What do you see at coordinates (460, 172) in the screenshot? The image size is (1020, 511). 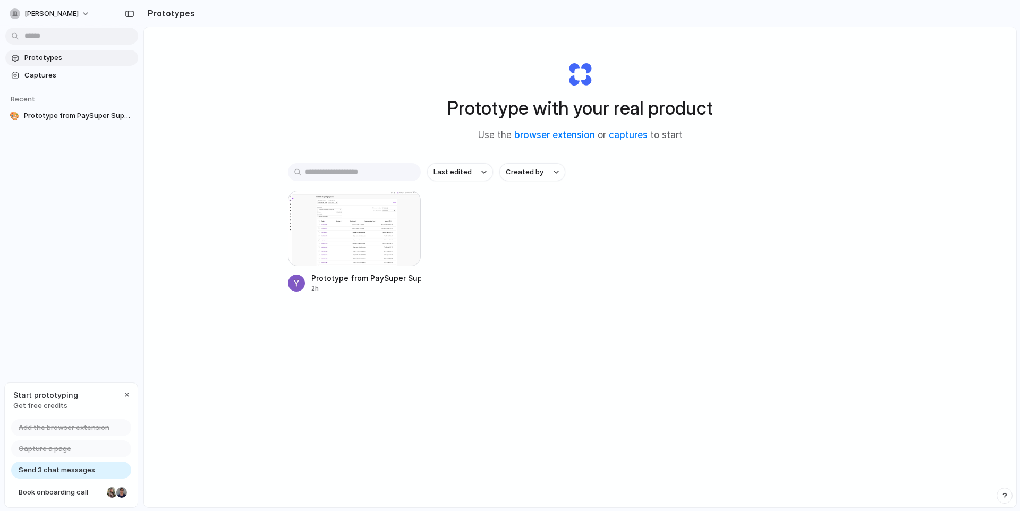 I see `button: Last edited` at bounding box center [460, 172].